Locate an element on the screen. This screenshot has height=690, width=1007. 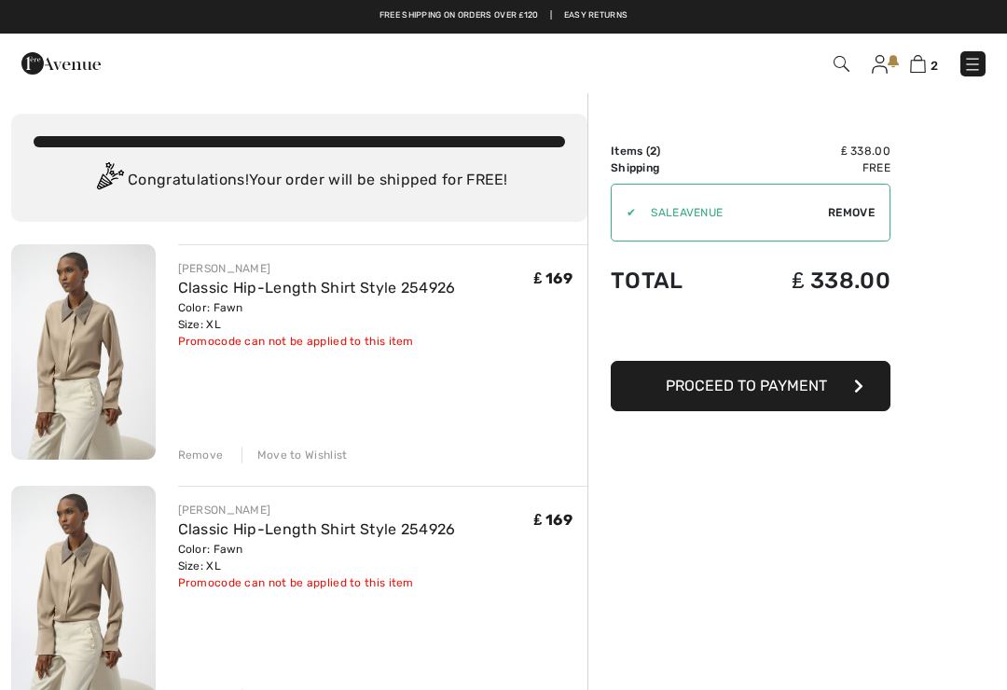
td: Shipping is located at coordinates (670, 168).